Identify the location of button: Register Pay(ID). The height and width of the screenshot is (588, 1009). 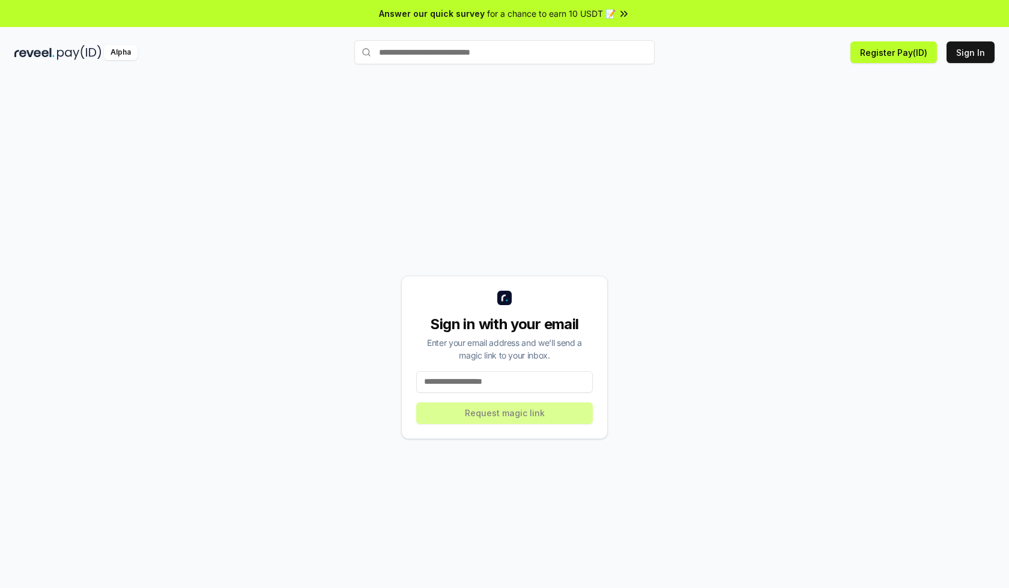
(893, 52).